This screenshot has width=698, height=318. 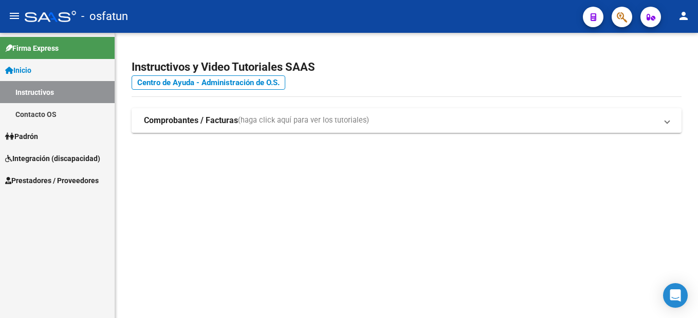 I want to click on span: Integración (discapacidad), so click(x=52, y=159).